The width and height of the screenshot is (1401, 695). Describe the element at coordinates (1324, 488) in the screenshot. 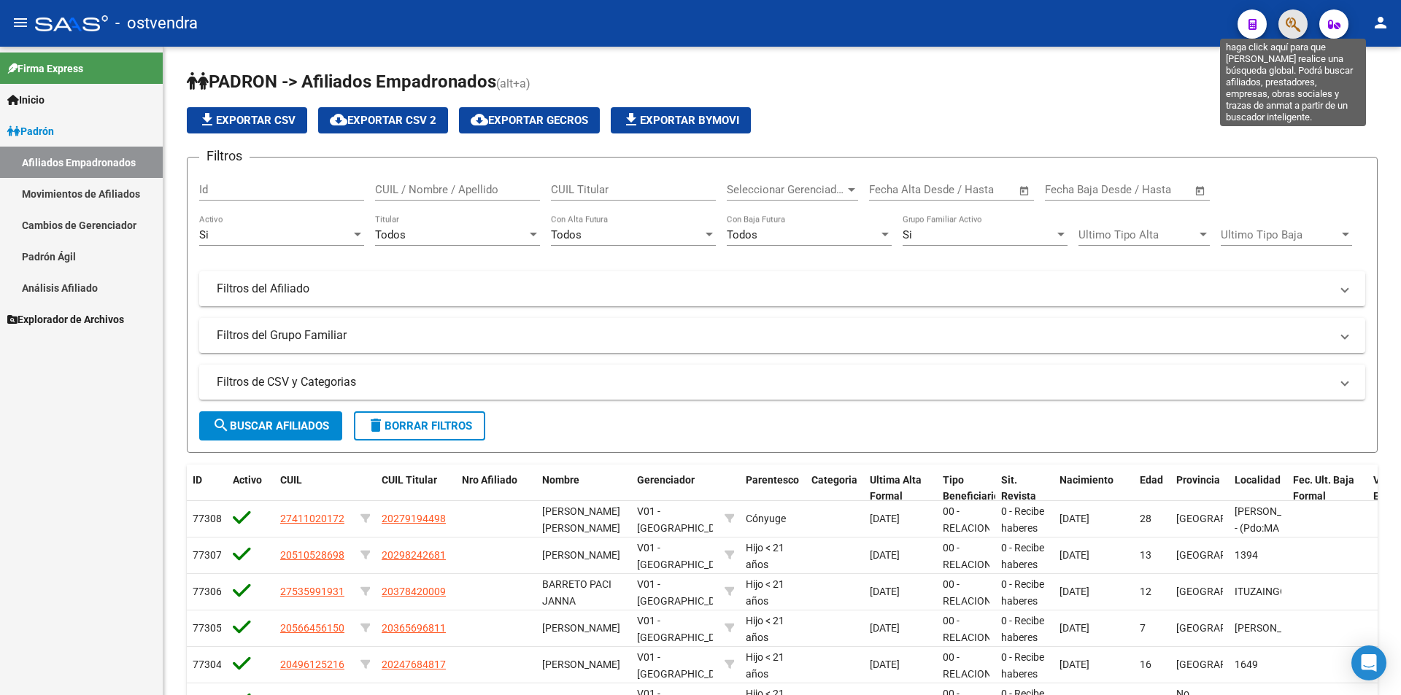

I see `span: Fec. Ult. Baja Formal` at that location.